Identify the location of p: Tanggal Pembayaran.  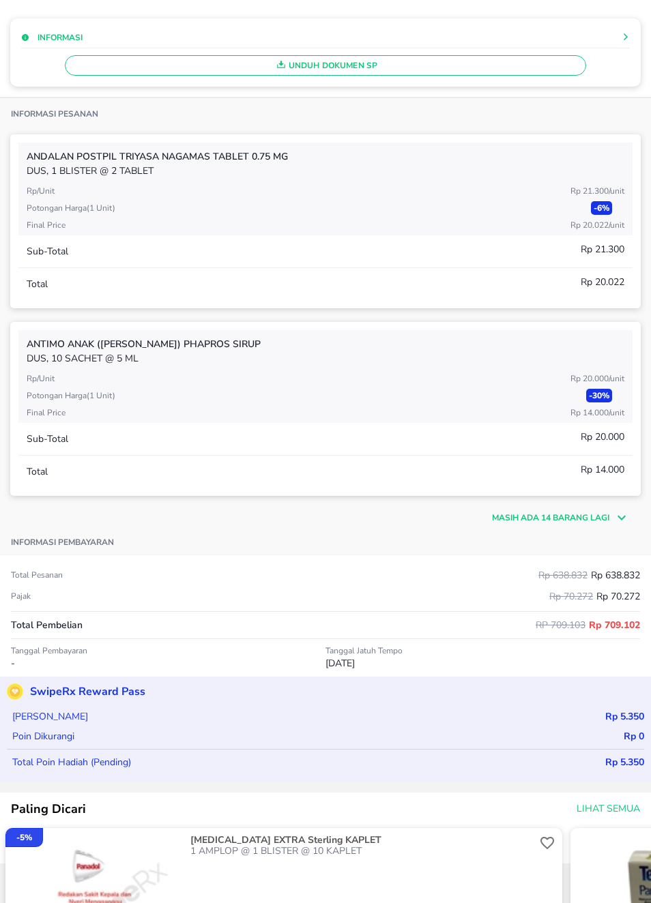
(168, 651).